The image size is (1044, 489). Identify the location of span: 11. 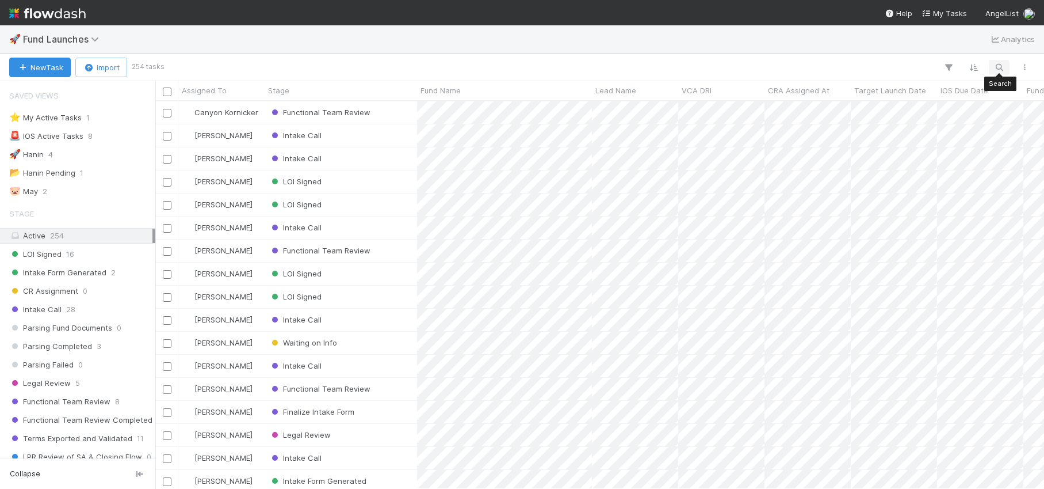
(140, 438).